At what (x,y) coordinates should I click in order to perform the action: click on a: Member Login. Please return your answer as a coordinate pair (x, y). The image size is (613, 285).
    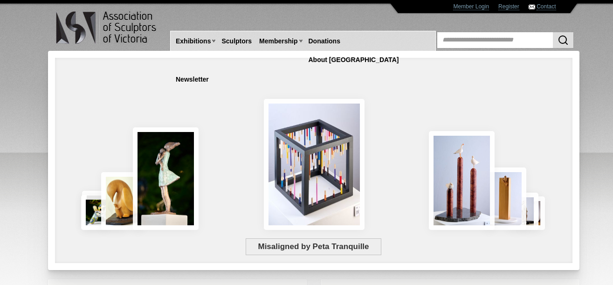
    Looking at the image, I should click on (471, 7).